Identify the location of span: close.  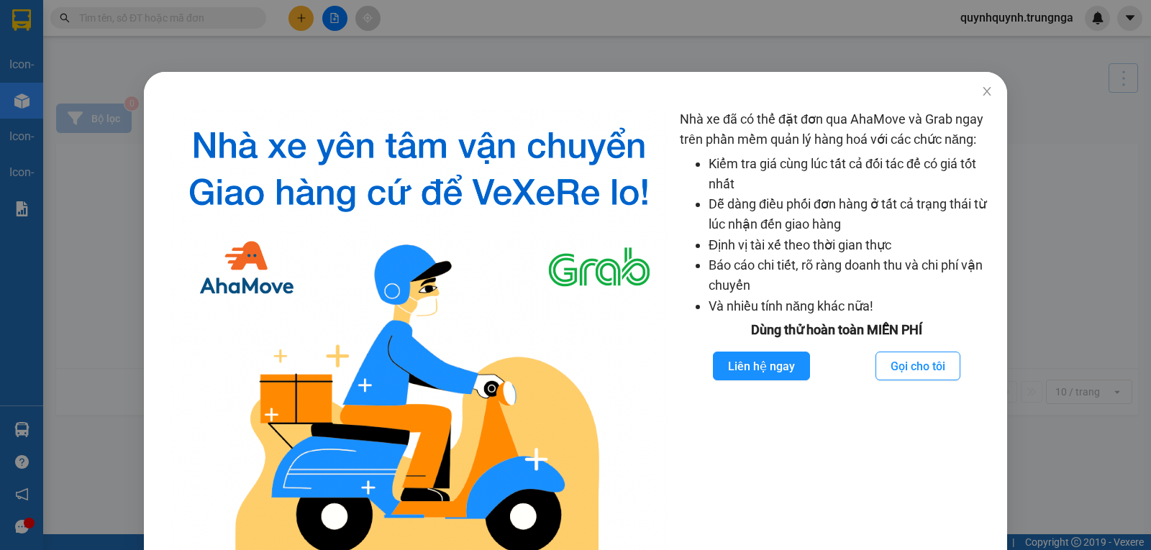
(987, 91).